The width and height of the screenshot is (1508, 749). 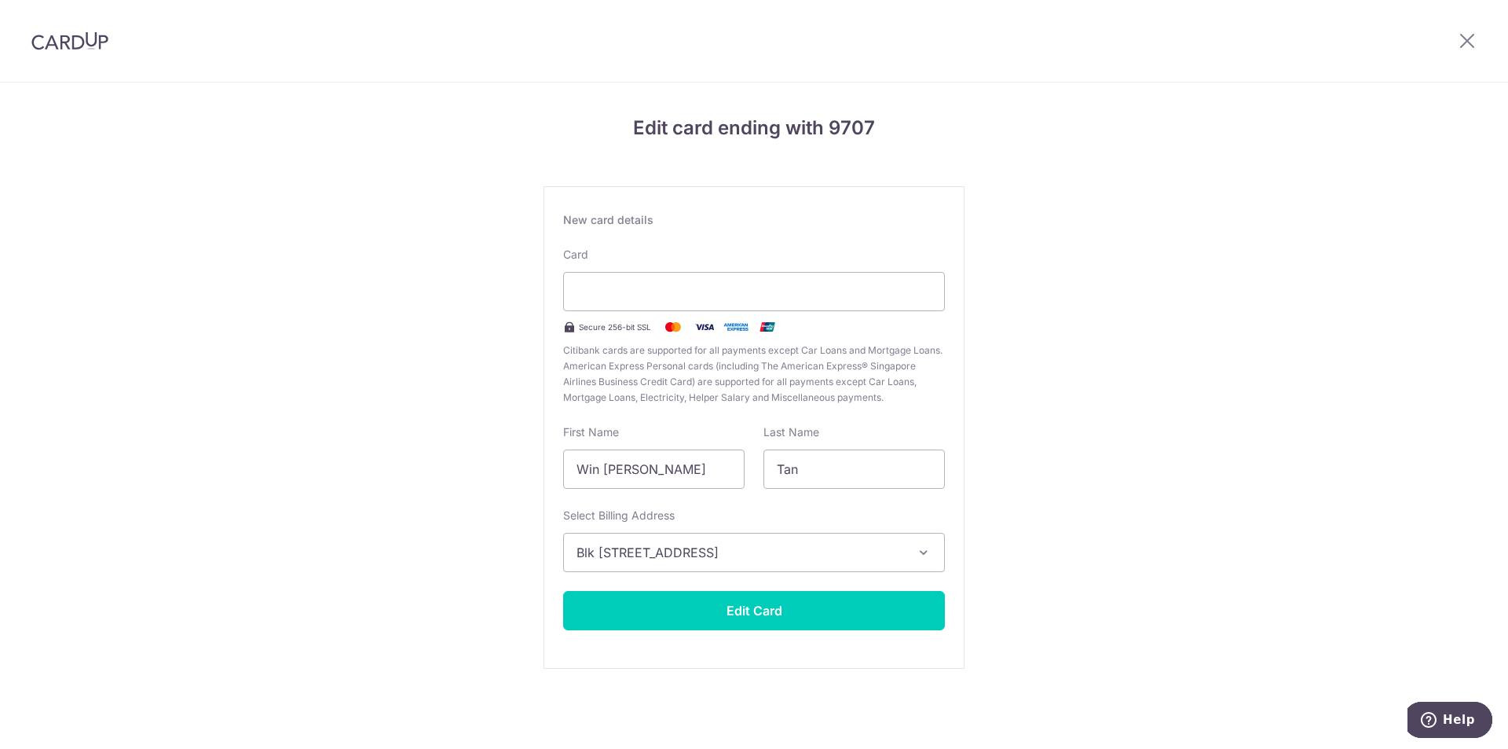 I want to click on label: Last Name, so click(x=791, y=432).